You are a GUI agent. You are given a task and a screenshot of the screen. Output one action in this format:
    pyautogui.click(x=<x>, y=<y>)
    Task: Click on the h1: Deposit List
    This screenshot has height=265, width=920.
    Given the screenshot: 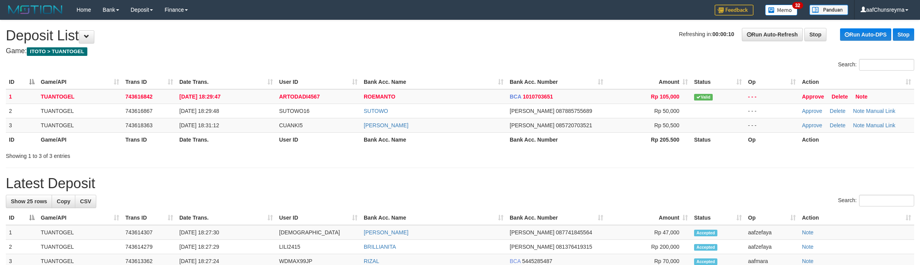 What is the action you would take?
    pyautogui.click(x=460, y=36)
    